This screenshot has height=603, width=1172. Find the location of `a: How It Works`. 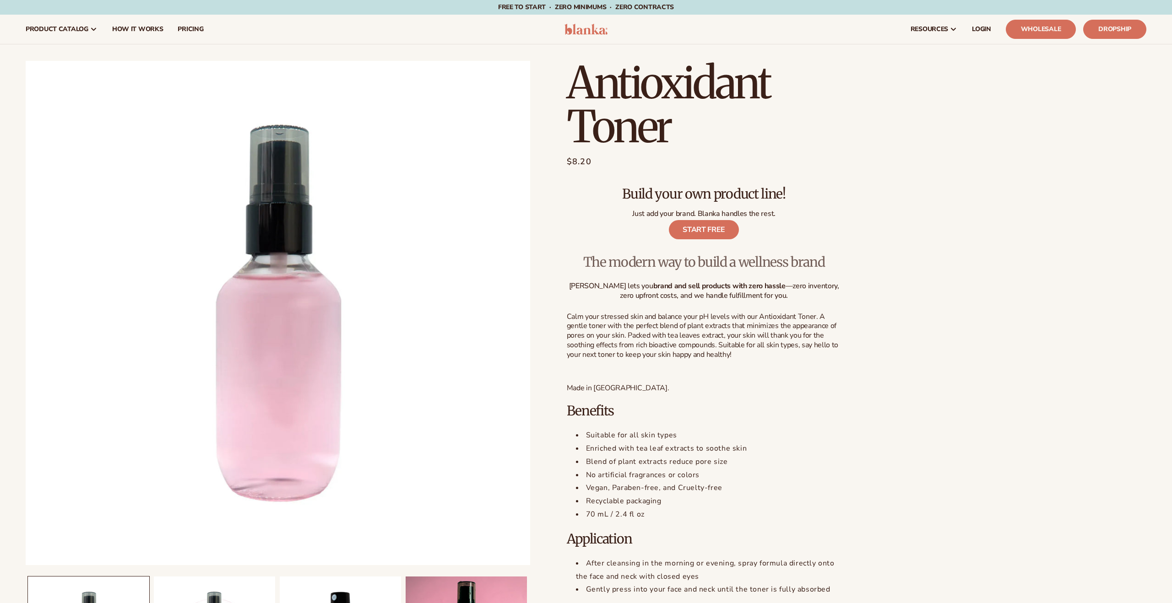

a: How It Works is located at coordinates (138, 29).